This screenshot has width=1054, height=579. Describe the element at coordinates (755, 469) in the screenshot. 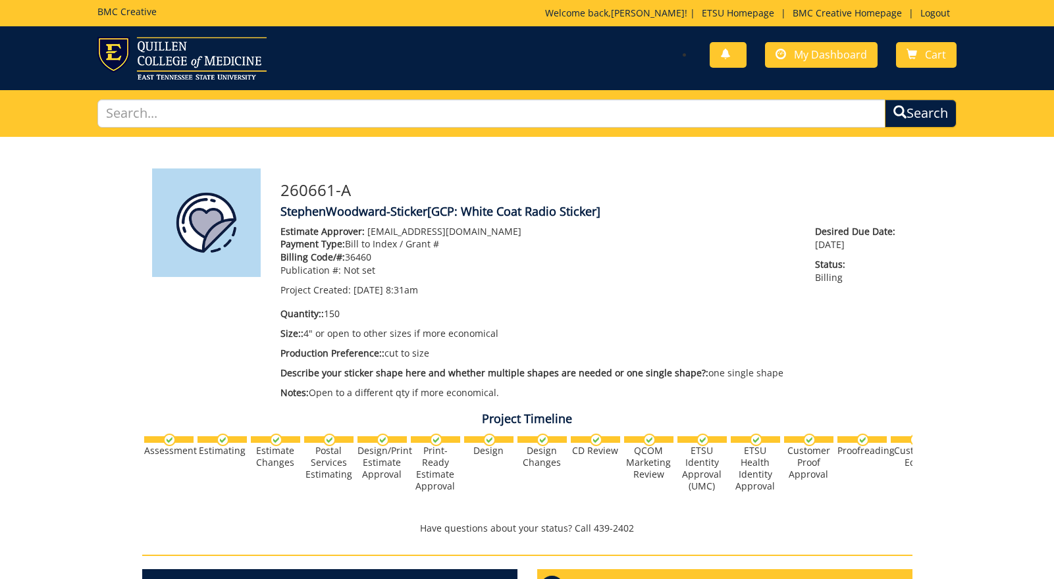

I see `div: ETSU Health Identity Approval` at that location.